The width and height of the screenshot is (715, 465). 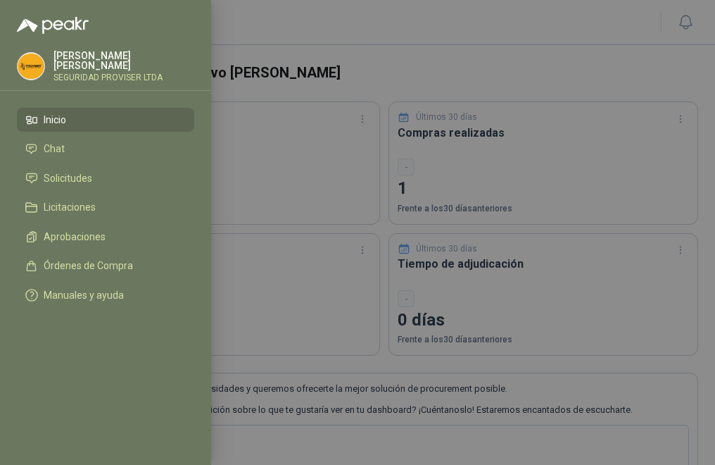 What do you see at coordinates (70, 207) in the screenshot?
I see `span: Licitaciones` at bounding box center [70, 207].